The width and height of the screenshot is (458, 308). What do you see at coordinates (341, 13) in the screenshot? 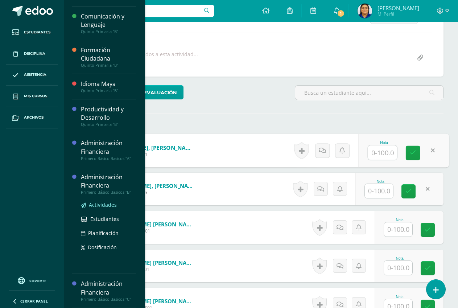
I see `span: 1` at bounding box center [341, 13].